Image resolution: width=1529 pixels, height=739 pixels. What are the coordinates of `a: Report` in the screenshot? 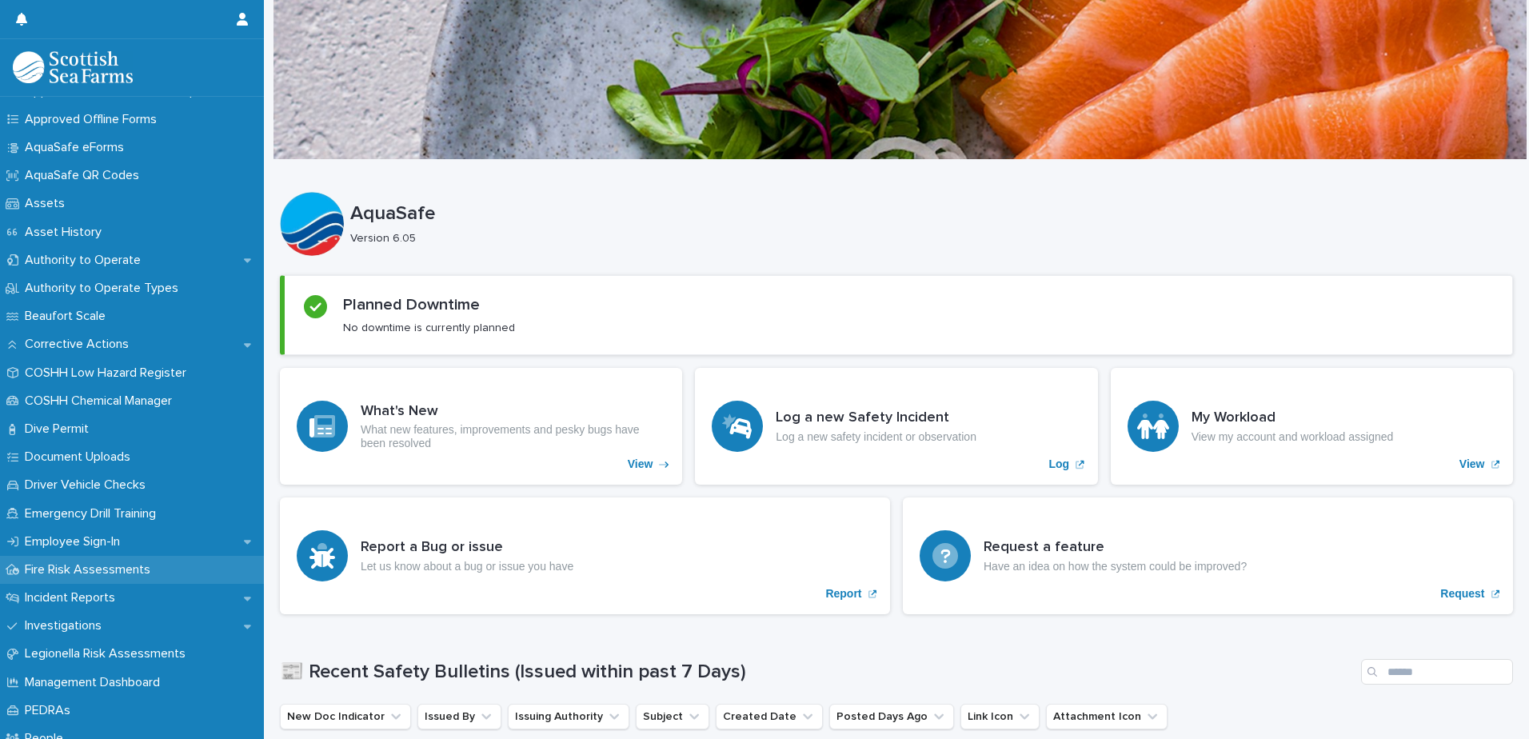 It's located at (585, 556).